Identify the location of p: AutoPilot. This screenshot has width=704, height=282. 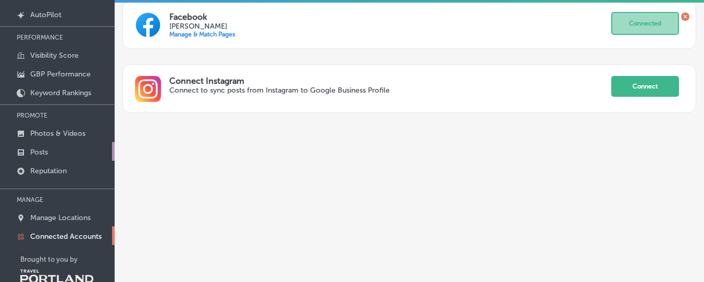
(46, 15).